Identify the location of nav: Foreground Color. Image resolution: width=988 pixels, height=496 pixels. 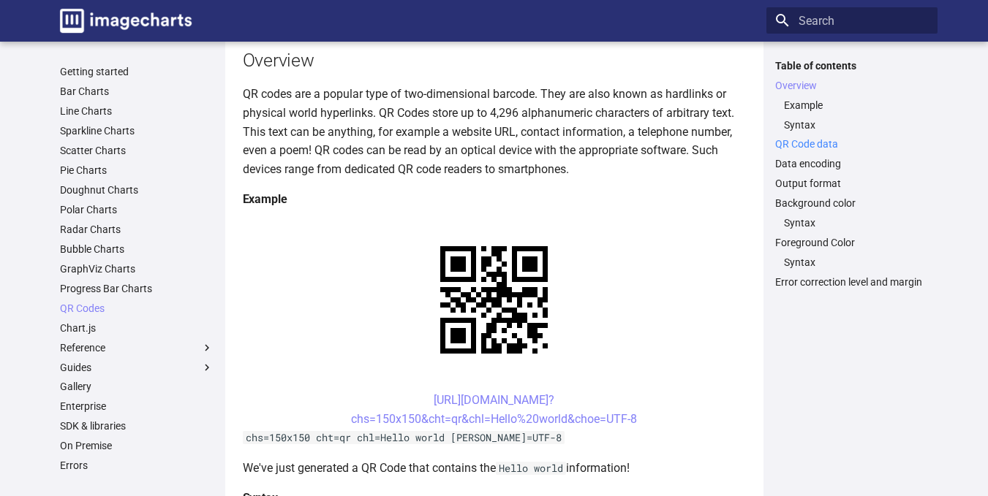
(852, 262).